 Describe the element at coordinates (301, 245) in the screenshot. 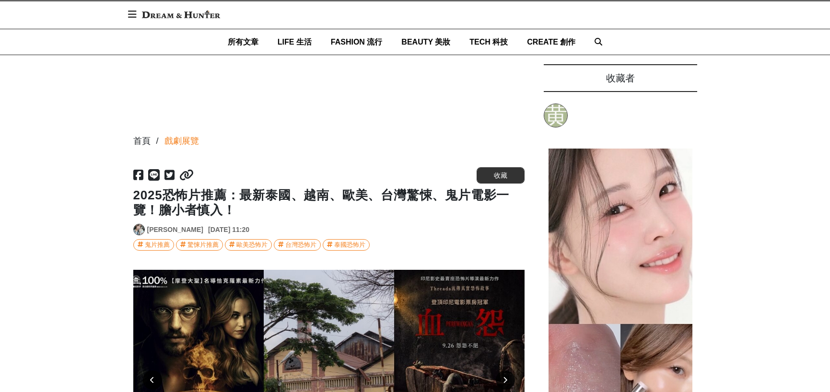

I see `div: 台灣恐怖片` at that location.